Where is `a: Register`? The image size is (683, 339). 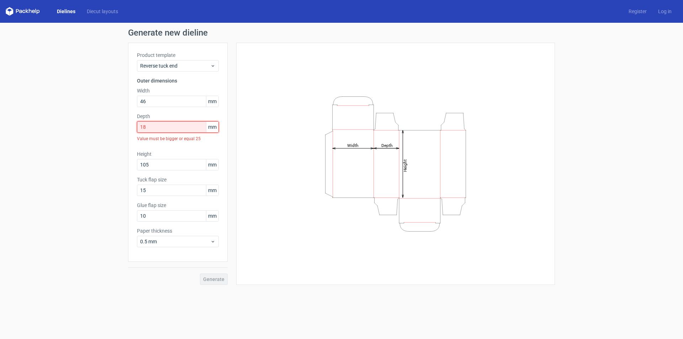 a: Register is located at coordinates (638, 11).